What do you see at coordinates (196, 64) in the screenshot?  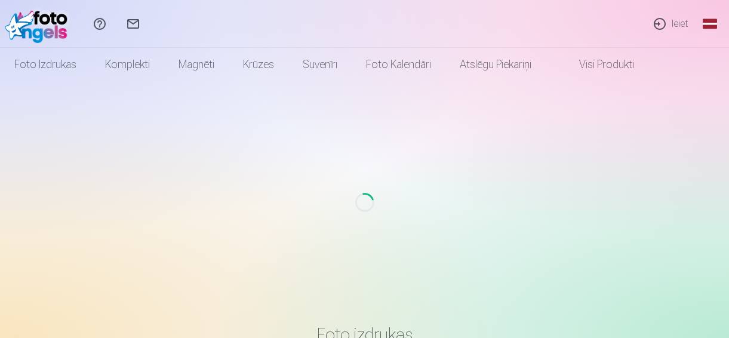 I see `a: Magnēti` at bounding box center [196, 64].